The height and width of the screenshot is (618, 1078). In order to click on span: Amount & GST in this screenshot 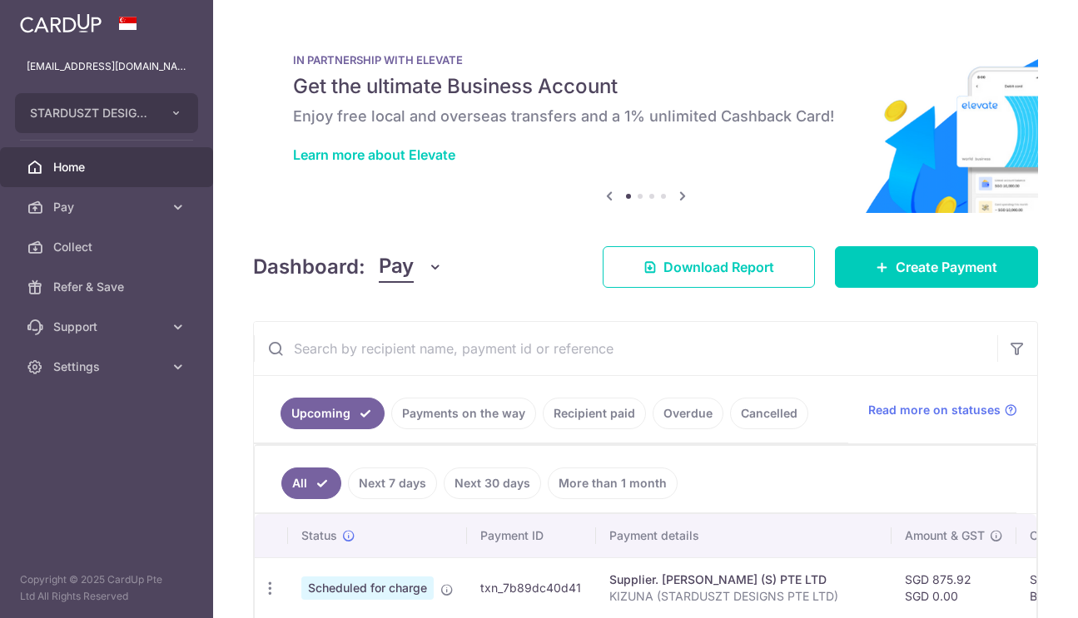, I will do `click(945, 536)`.